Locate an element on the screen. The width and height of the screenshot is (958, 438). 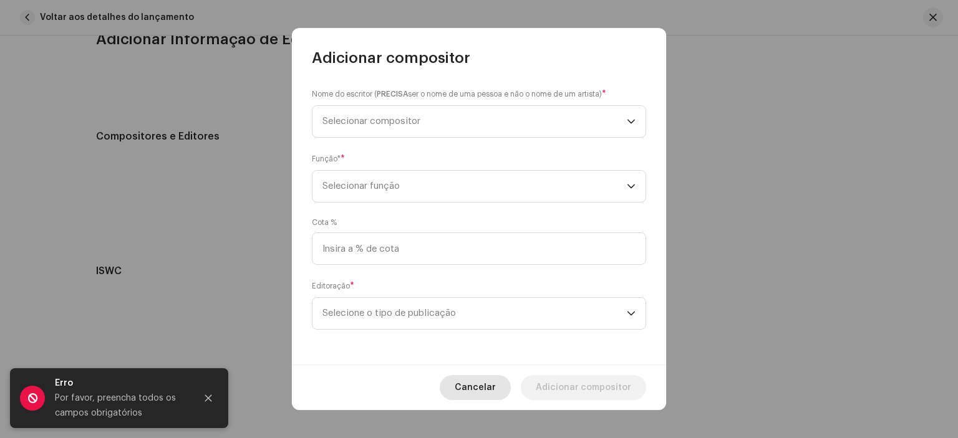
button: Adicionar compositor is located at coordinates (583, 388).